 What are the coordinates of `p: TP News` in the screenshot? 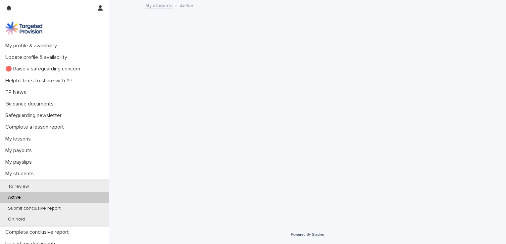 It's located at (17, 92).